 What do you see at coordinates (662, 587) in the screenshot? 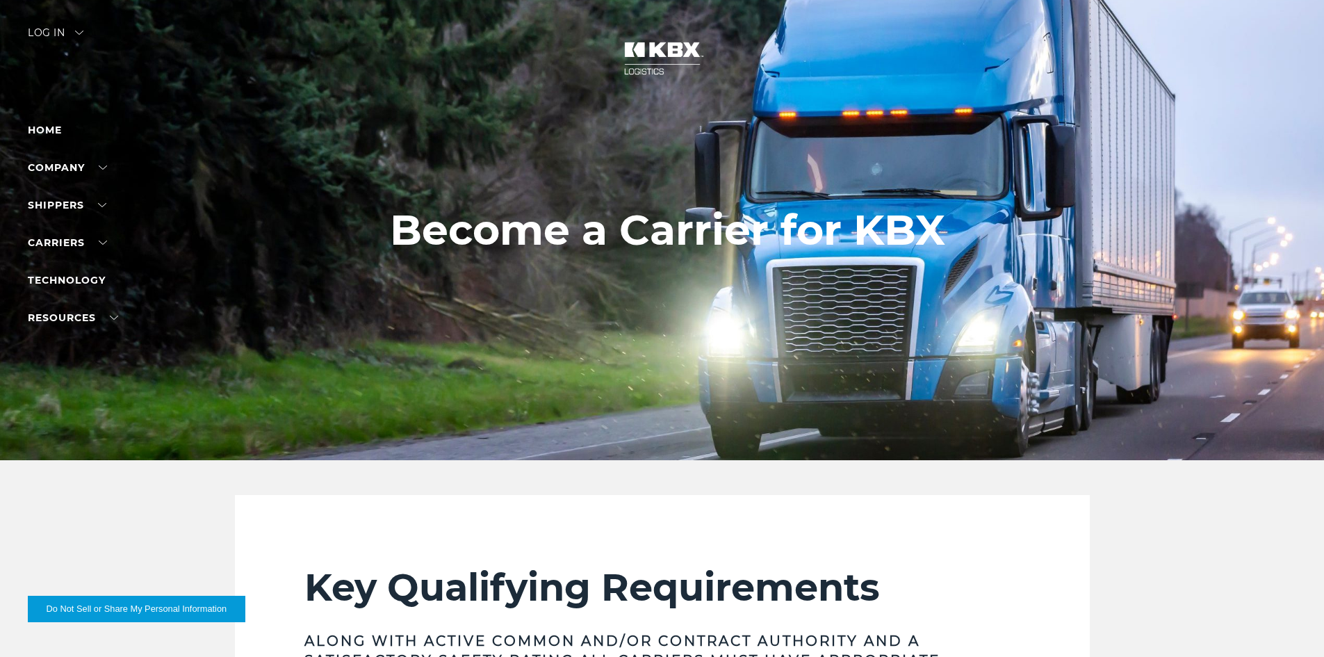
I see `h2: Key Qualifying Requirements` at bounding box center [662, 587].